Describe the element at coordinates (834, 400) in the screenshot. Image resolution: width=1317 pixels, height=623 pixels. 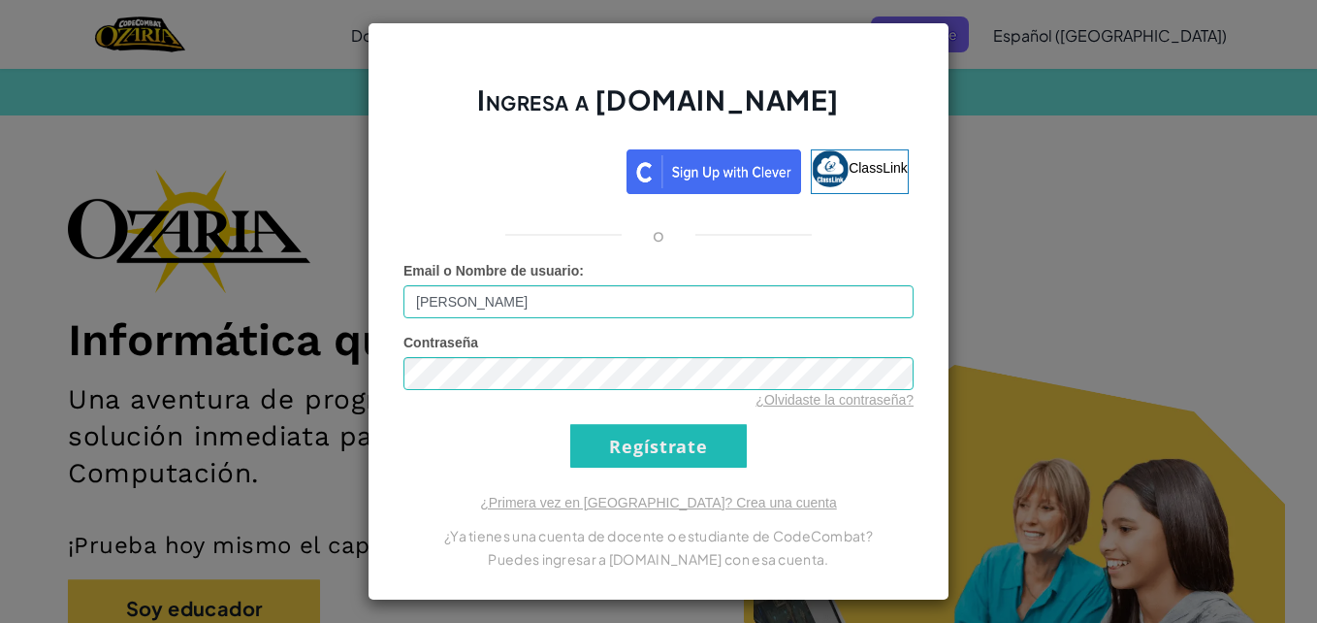
I see `a: ¿Olvidaste la contraseña?` at that location.